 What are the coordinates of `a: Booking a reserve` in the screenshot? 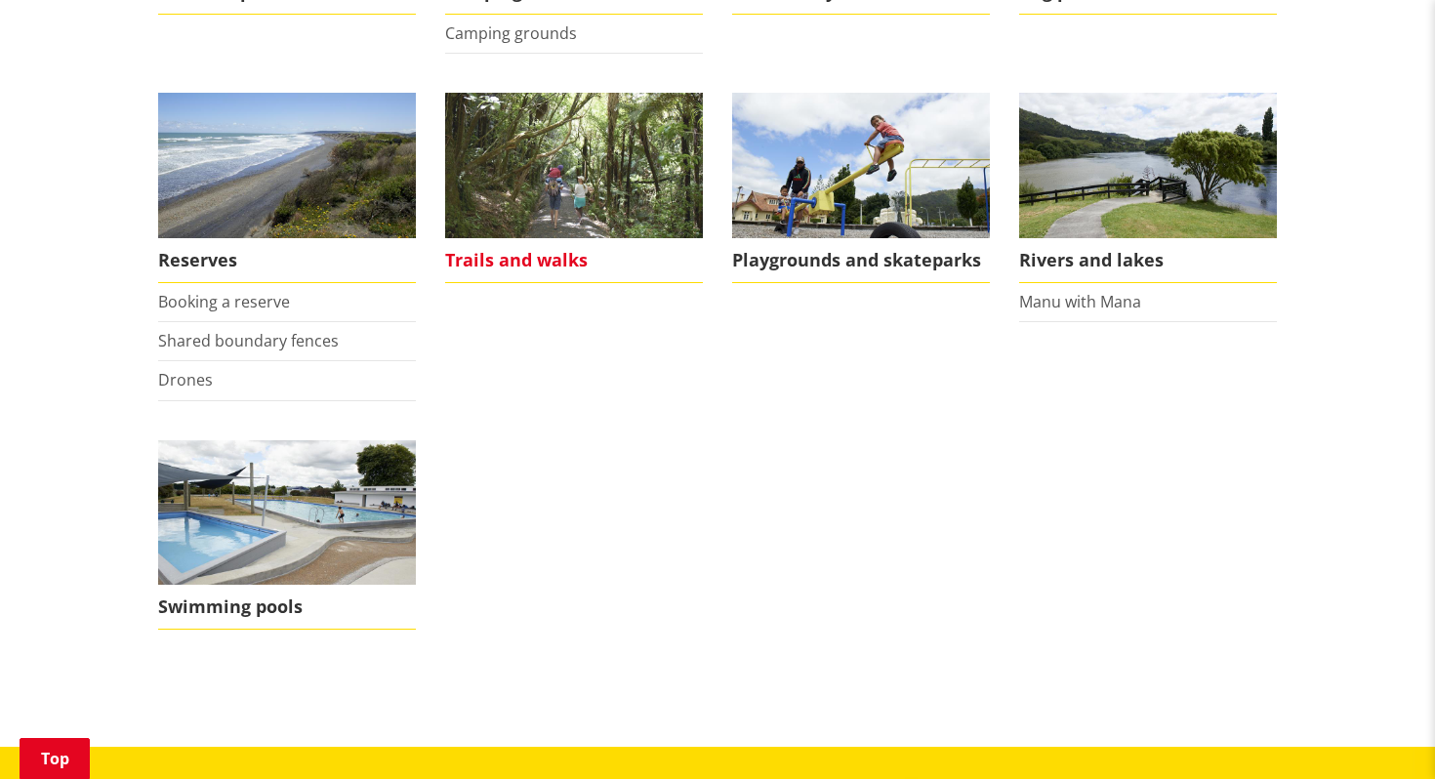 It's located at (223, 302).